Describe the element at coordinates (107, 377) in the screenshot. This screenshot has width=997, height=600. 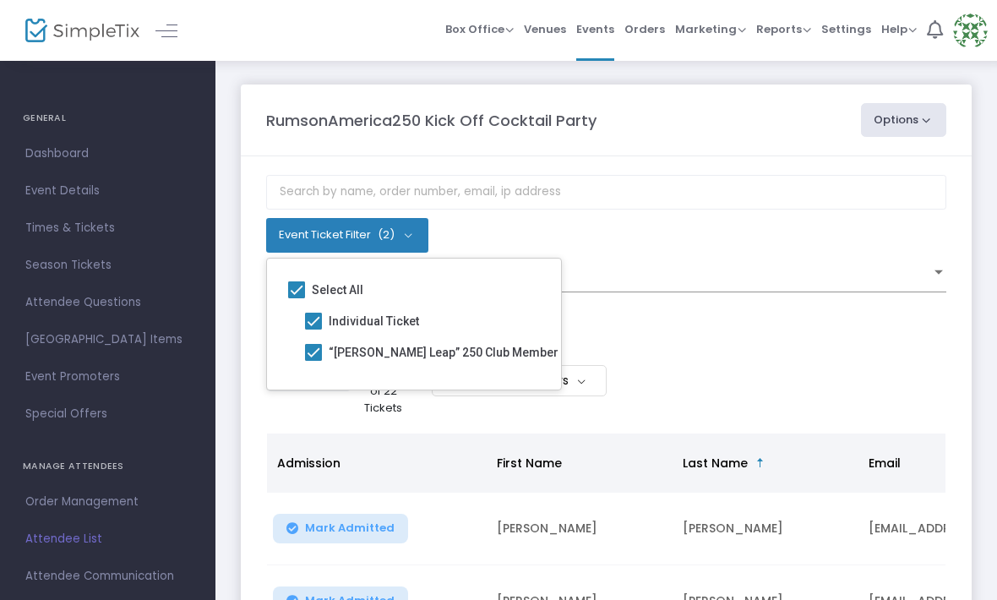
I see `span: Event Promoters` at that location.